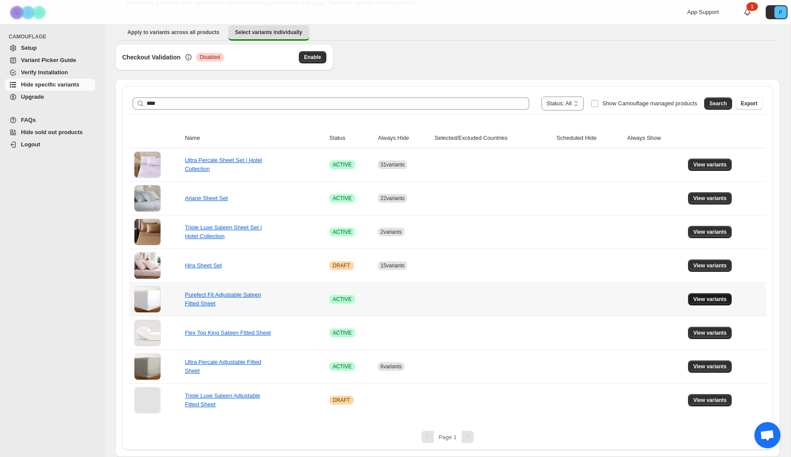  Describe the element at coordinates (590, 138) in the screenshot. I see `th: Scheduled Hide` at that location.